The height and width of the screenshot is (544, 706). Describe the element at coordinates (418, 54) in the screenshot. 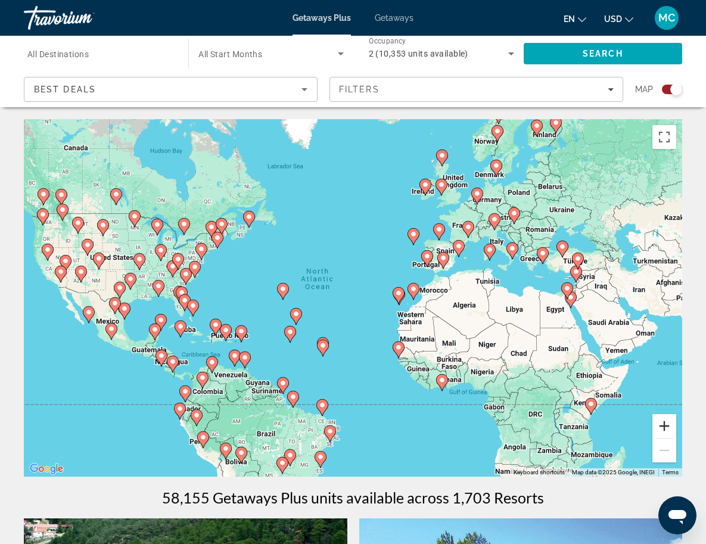

I see `span: 2 (10,353 units available)` at that location.